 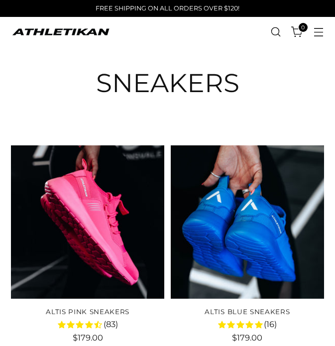 What do you see at coordinates (111, 324) in the screenshot?
I see `span: (83)` at bounding box center [111, 324].